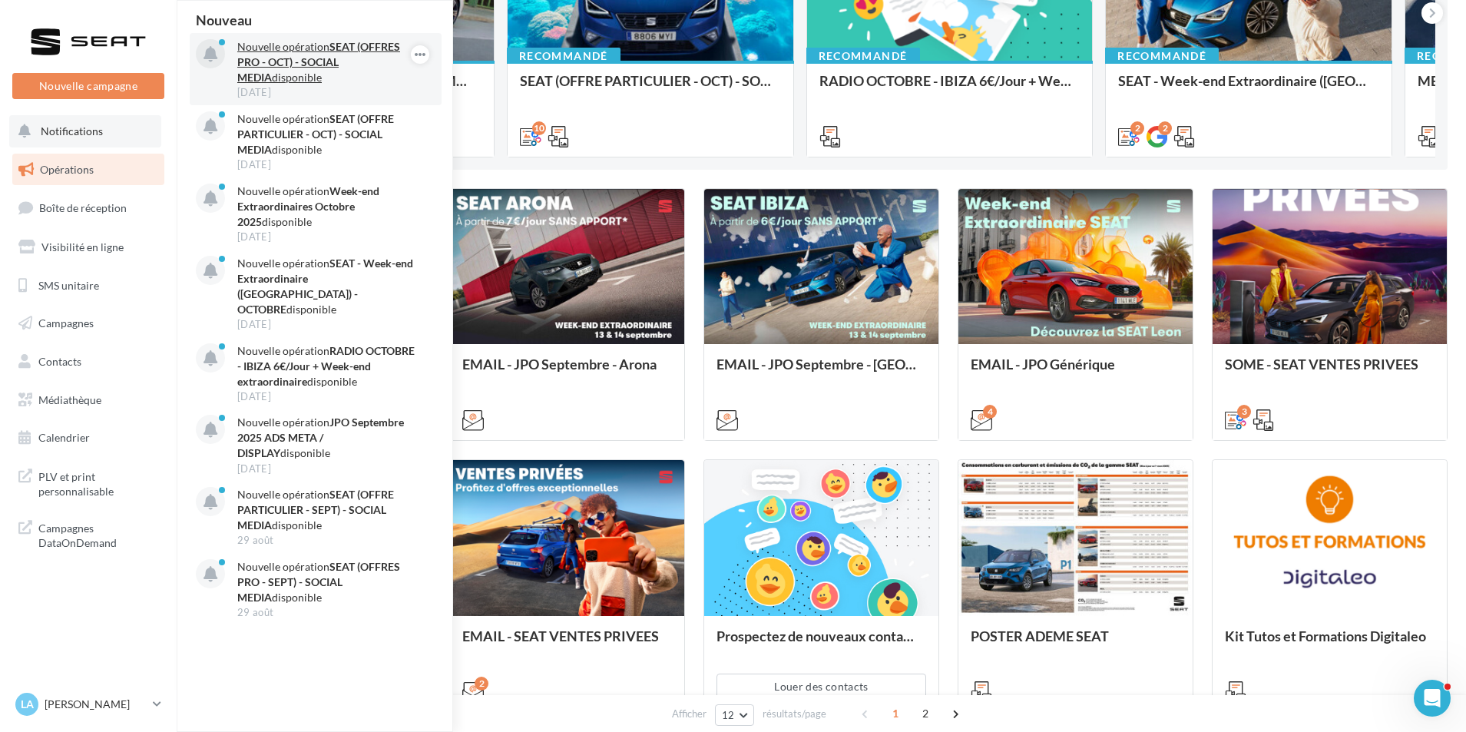 Image resolution: width=1466 pixels, height=732 pixels. Describe the element at coordinates (88, 286) in the screenshot. I see `a: SMS unitaire` at that location.